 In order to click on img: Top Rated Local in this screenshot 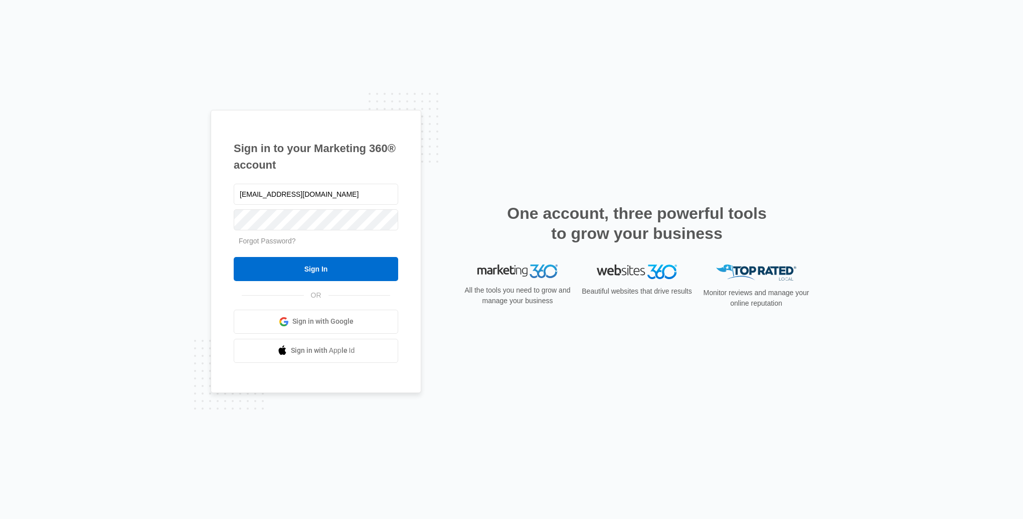, I will do `click(756, 272)`.